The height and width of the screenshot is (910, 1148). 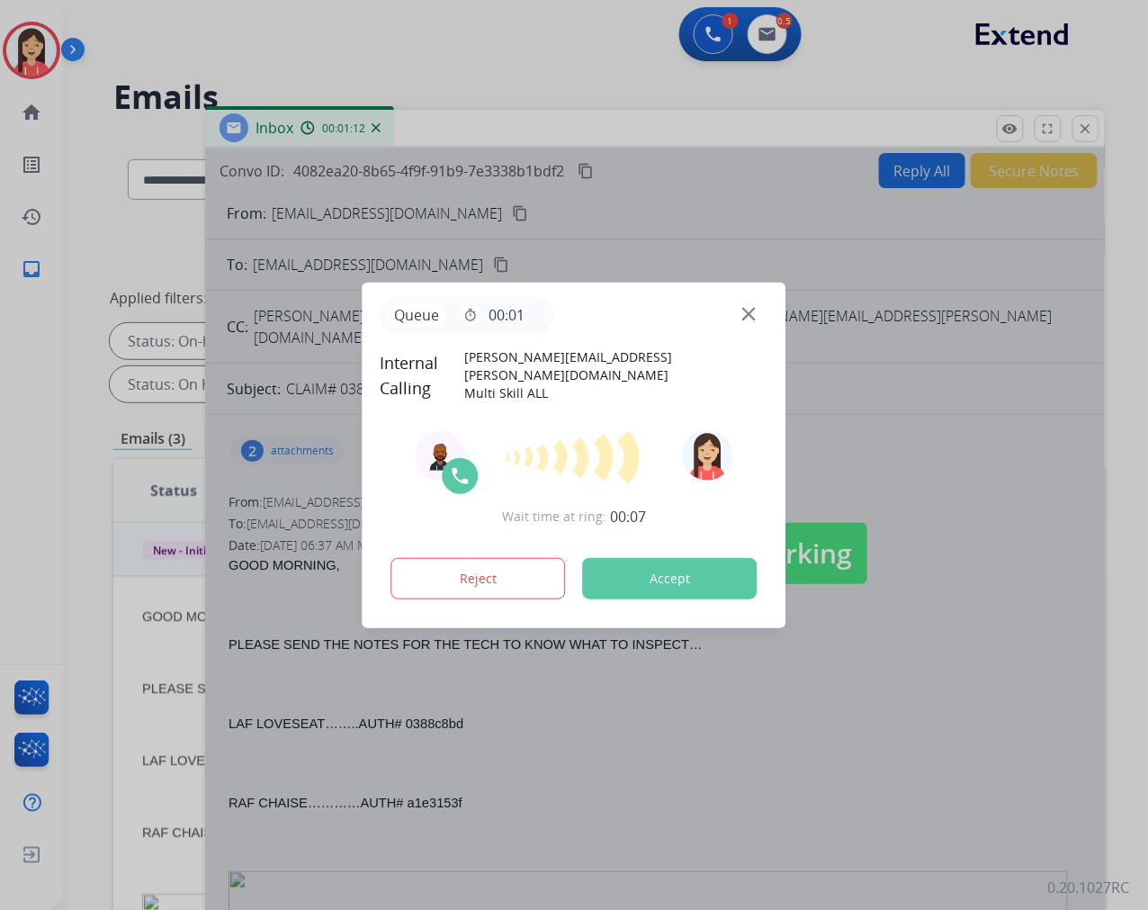 What do you see at coordinates (417, 315) in the screenshot?
I see `p: Queue` at bounding box center [417, 315].